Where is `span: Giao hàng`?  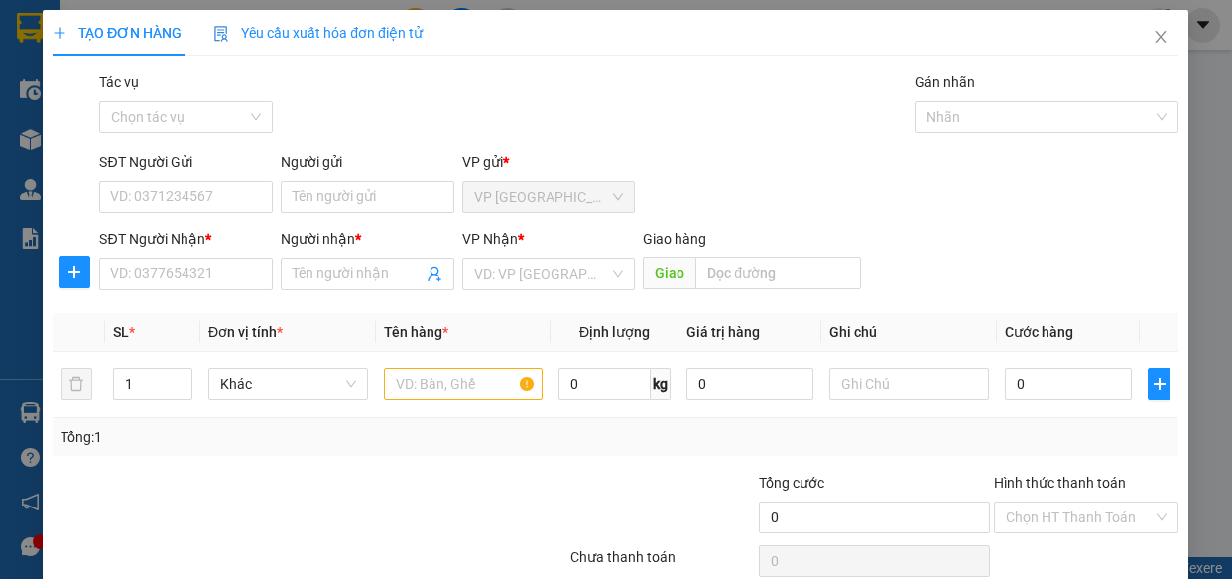 span: Giao hàng is located at coordinates (676, 239).